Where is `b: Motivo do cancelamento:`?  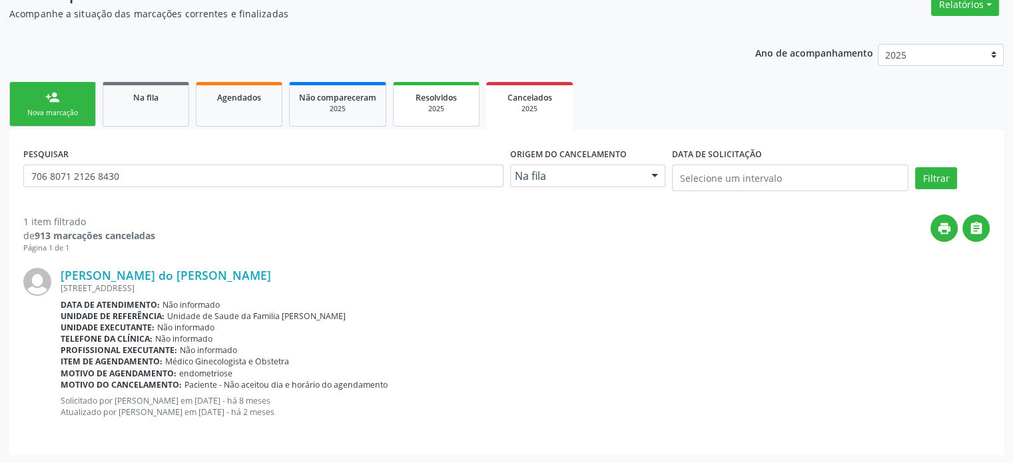
b: Motivo do cancelamento: is located at coordinates (121, 384).